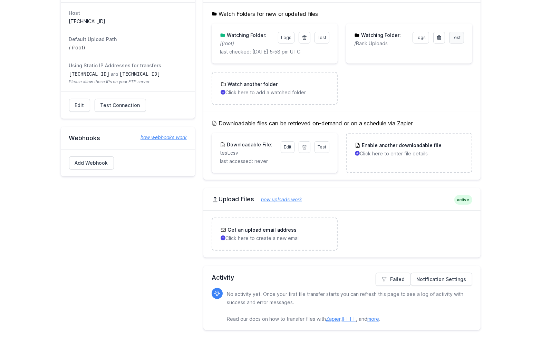  I want to click on h5: Watch Folders for new or updated files, so click(342, 14).